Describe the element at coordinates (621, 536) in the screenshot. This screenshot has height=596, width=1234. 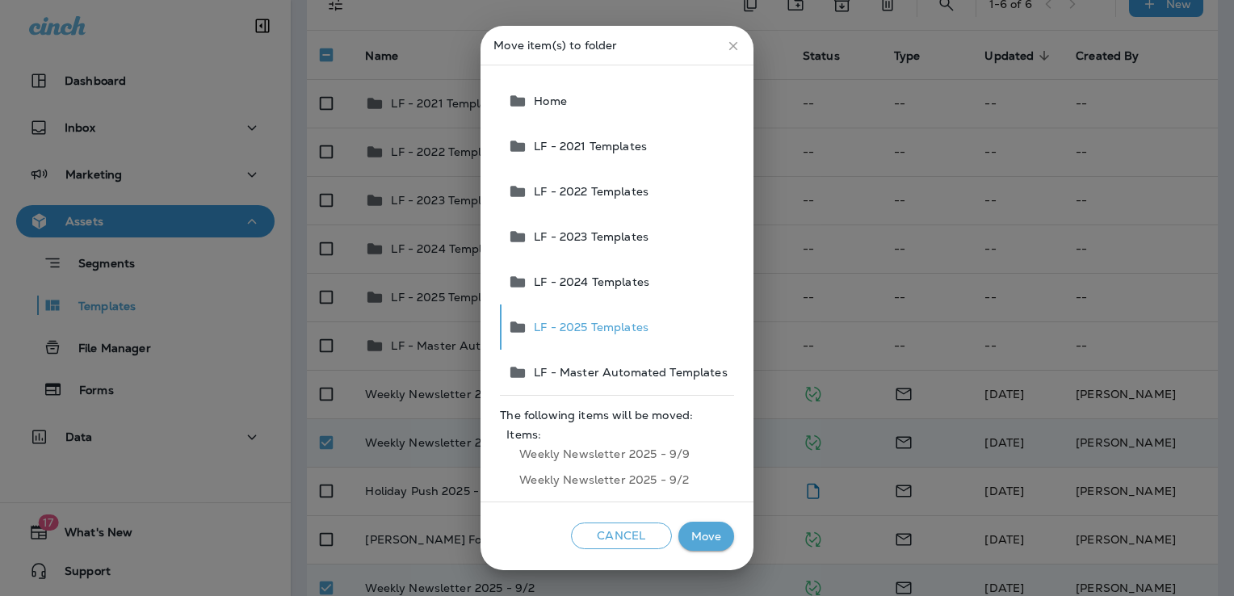
I see `button: Cancel` at that location.